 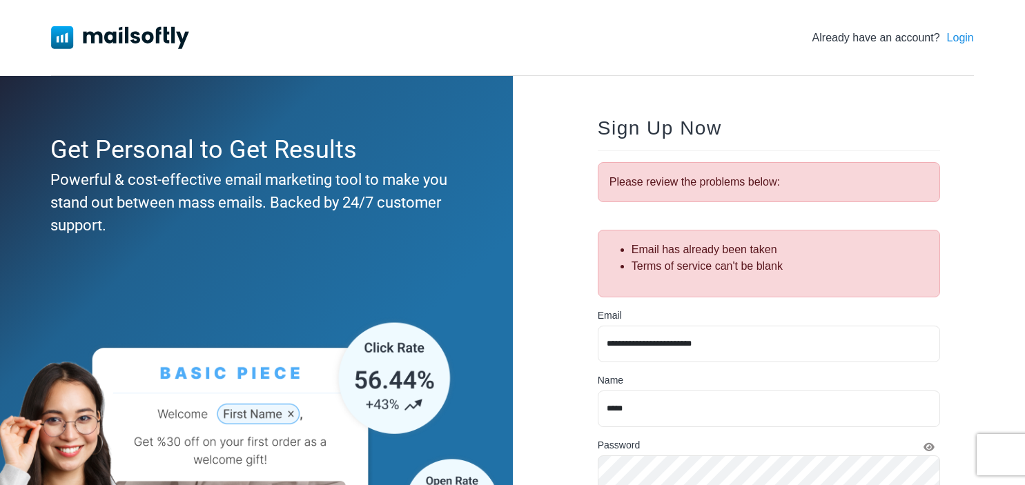 I want to click on div: Please review the problems below:, so click(x=769, y=182).